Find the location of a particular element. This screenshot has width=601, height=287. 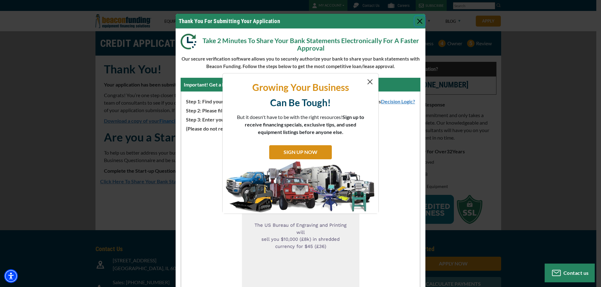

p: But it doesn't have to be with the right resources! is located at coordinates (300, 125).